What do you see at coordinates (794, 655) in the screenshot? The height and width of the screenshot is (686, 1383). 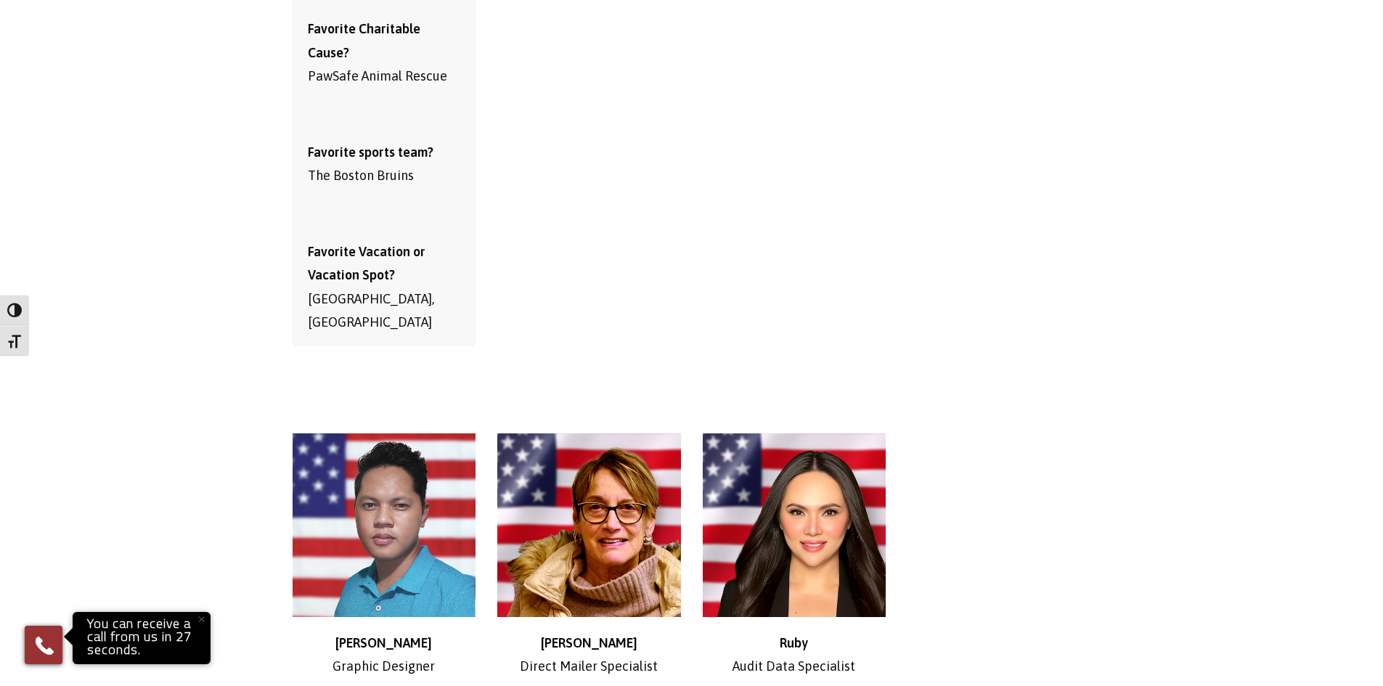 I see `p: Audit Data Specialist` at bounding box center [794, 655].